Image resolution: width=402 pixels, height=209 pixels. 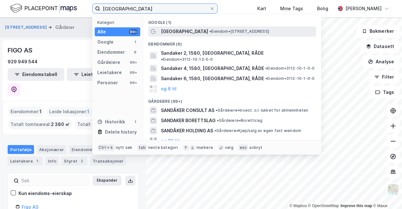 What do you see at coordinates (324, 206) in the screenshot?
I see `a: OpenStreetMap` at bounding box center [324, 206].